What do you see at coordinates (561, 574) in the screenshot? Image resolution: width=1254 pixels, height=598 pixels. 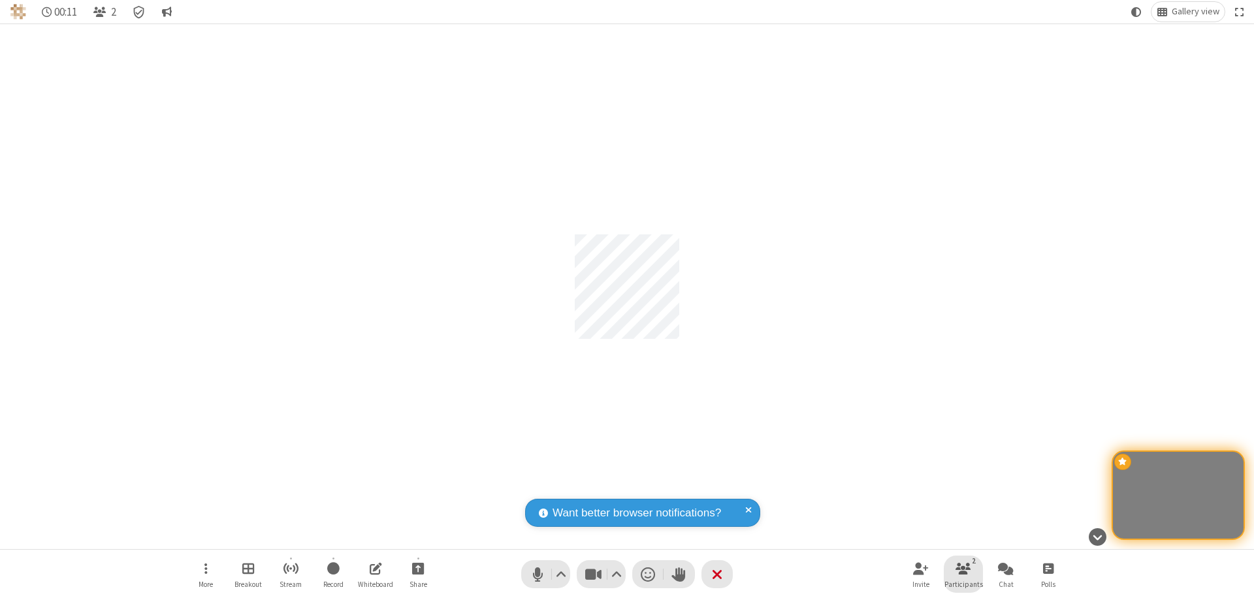 I see `button: Audio settings` at bounding box center [561, 574].